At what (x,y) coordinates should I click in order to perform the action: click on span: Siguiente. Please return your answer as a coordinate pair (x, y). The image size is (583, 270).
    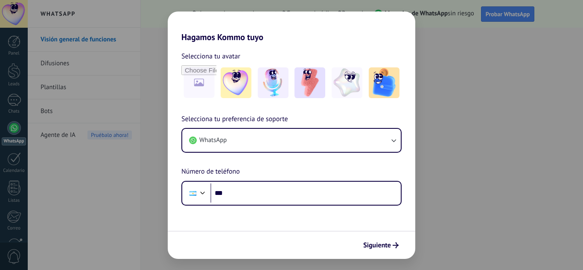
    Looking at the image, I should click on (377, 245).